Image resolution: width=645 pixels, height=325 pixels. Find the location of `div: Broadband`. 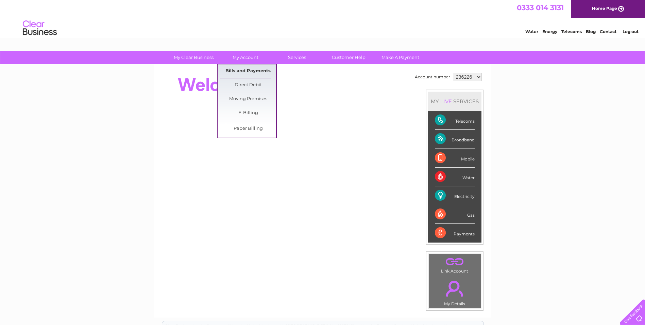

div: Broadband is located at coordinates (455, 139).